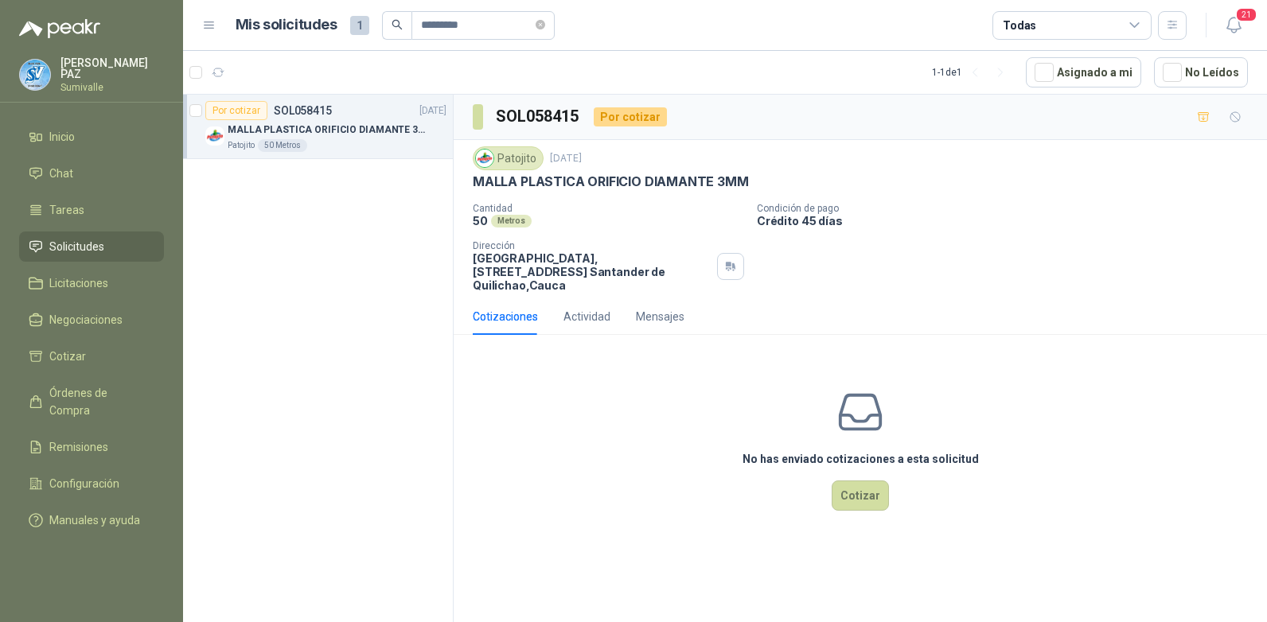 The image size is (1267, 622). Describe the element at coordinates (480, 220) in the screenshot. I see `p: 50` at that location.